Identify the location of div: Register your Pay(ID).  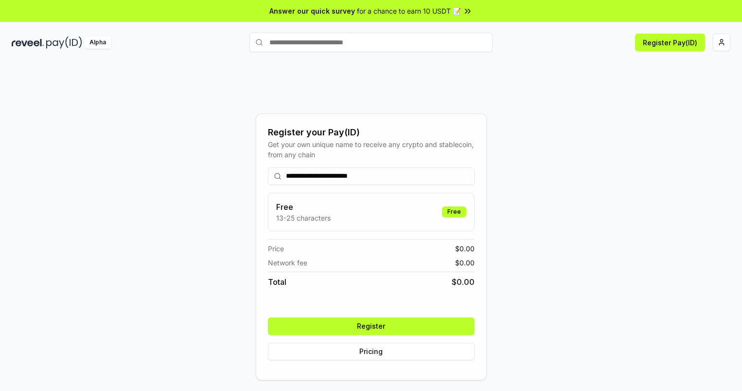
(371, 132).